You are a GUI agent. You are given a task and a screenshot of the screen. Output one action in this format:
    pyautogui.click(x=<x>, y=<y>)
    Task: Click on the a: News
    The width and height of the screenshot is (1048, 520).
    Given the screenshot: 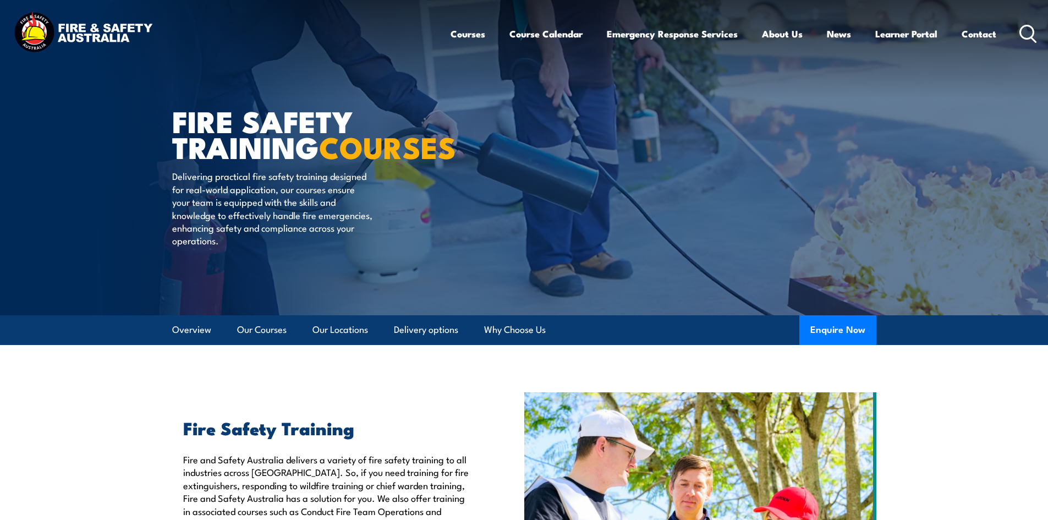 What is the action you would take?
    pyautogui.click(x=839, y=34)
    